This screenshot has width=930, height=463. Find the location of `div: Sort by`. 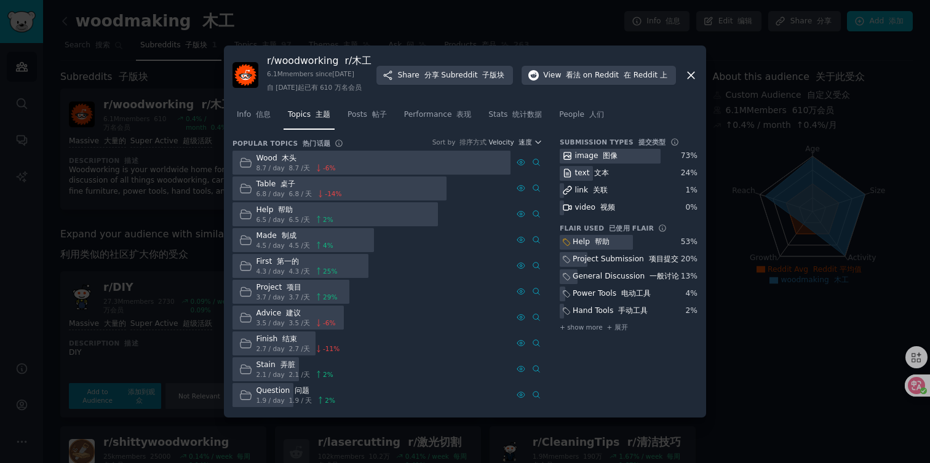

div: Sort by is located at coordinates (460, 142).